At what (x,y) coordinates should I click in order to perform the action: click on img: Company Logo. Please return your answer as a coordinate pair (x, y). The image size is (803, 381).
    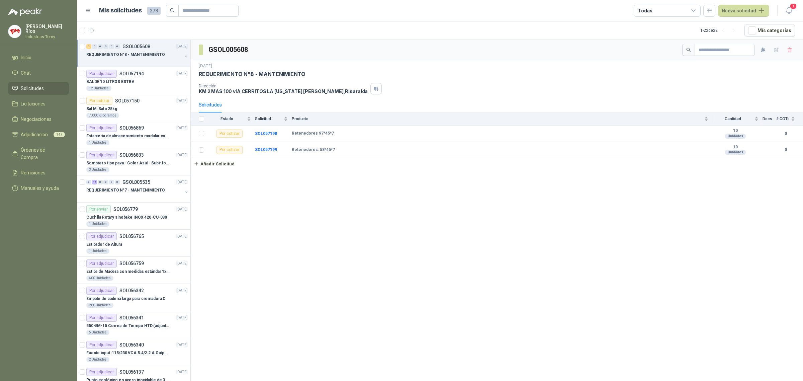
    Looking at the image, I should click on (15, 31).